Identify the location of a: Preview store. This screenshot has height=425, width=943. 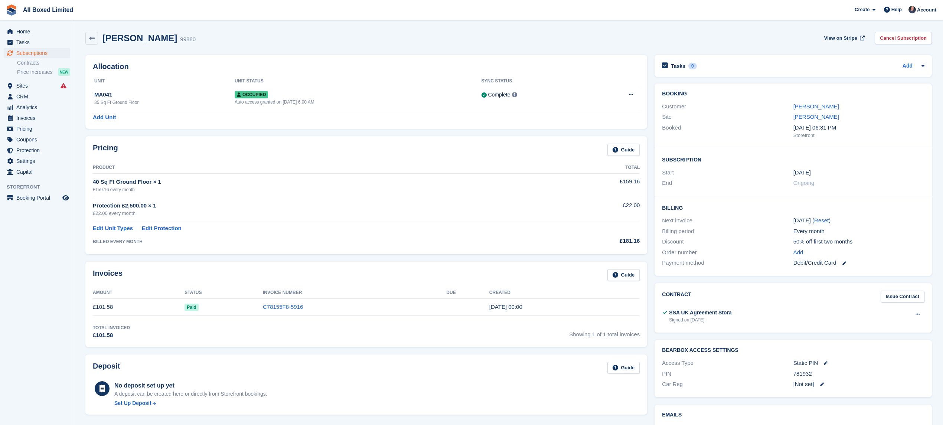
(66, 198).